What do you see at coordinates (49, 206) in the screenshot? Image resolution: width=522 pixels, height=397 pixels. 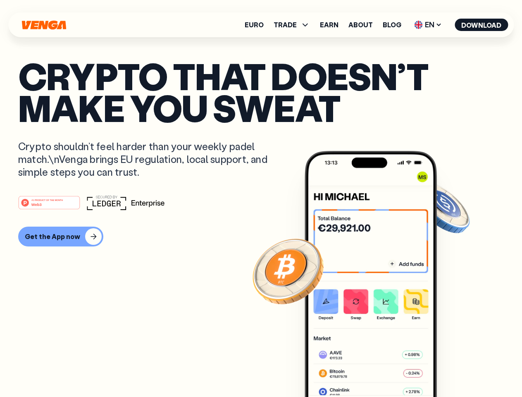 I see `a: #1 PRODUCT OF THE MONTHWeb3` at bounding box center [49, 206].